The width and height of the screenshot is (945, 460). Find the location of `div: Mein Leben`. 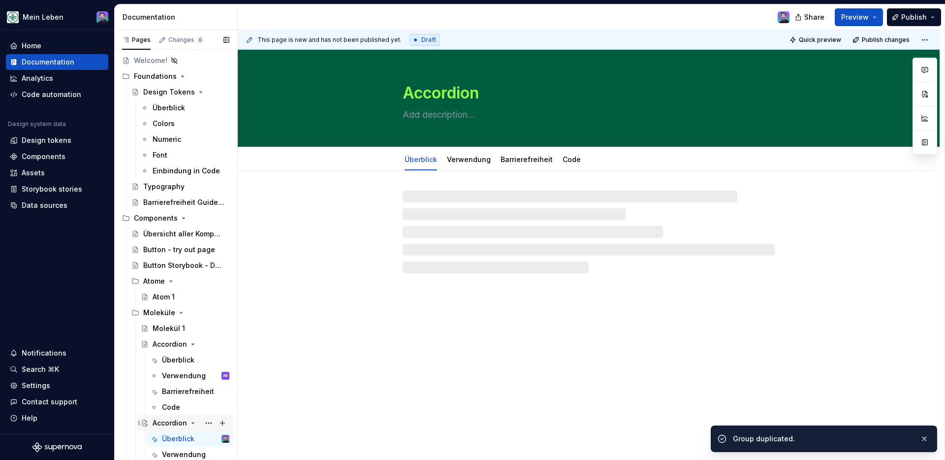

div: Mein Leben is located at coordinates (43, 17).